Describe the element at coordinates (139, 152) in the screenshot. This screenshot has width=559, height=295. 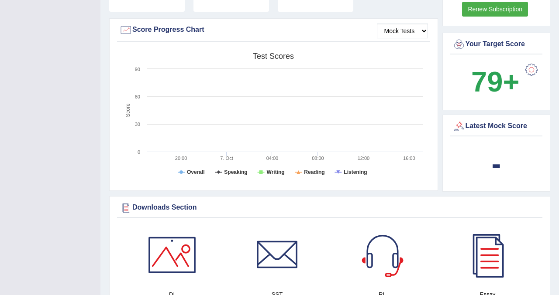
I see `text: 0` at that location.